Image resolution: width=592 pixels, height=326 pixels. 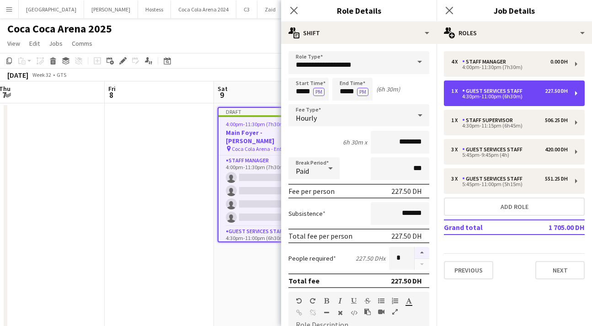 What do you see at coordinates (307, 213) in the screenshot?
I see `label: Subsistence` at bounding box center [307, 213].